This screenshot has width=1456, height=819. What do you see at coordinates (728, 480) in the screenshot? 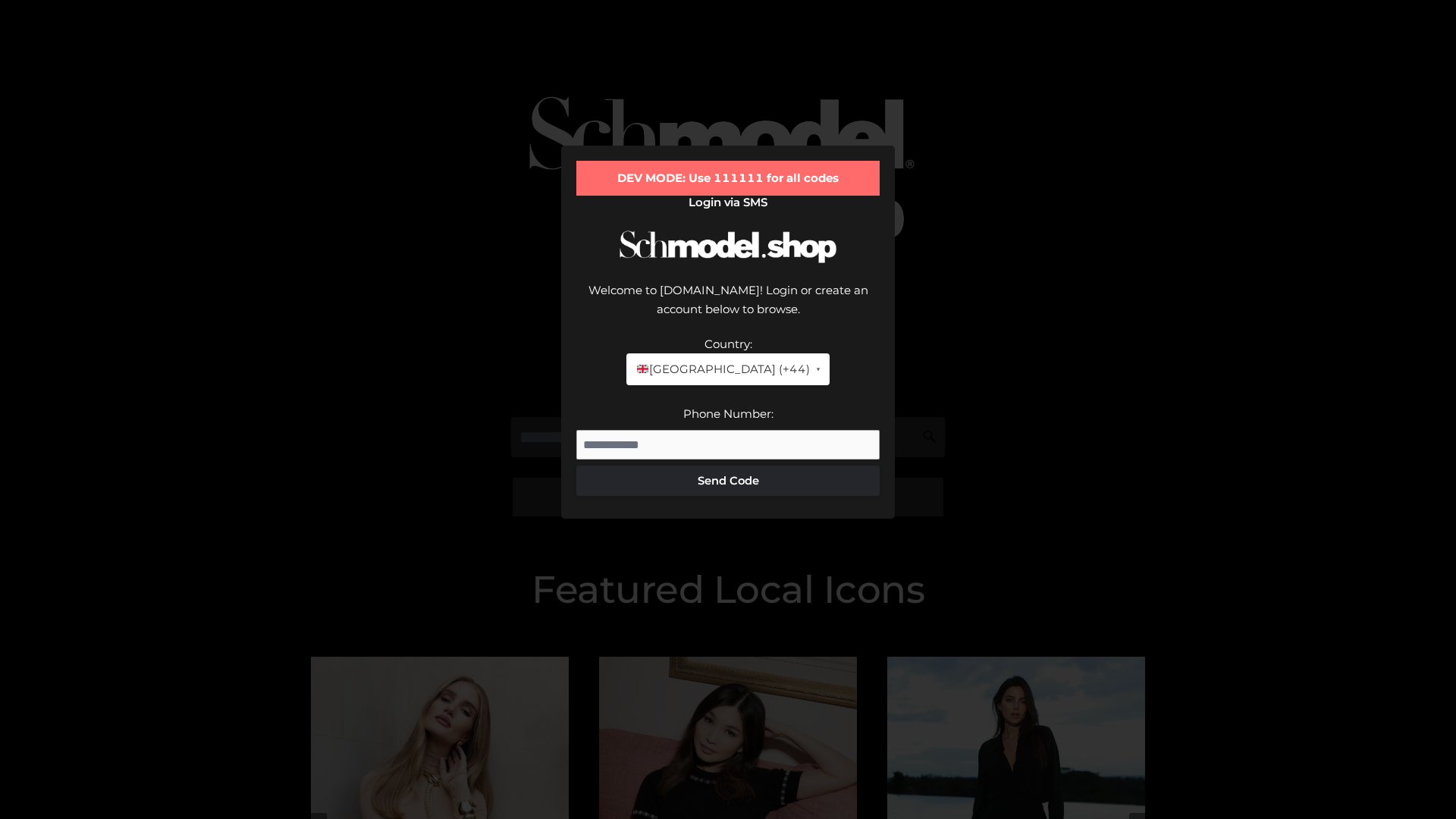
I see `button: Send Code` at bounding box center [728, 480].